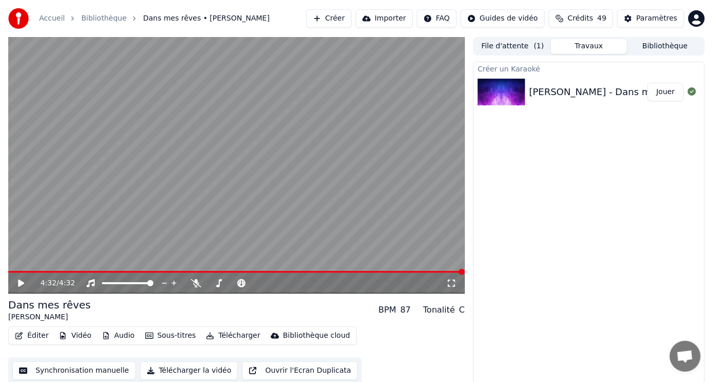 This screenshot has width=713, height=382. Describe the element at coordinates (233, 336) in the screenshot. I see `button: Télécharger` at that location.